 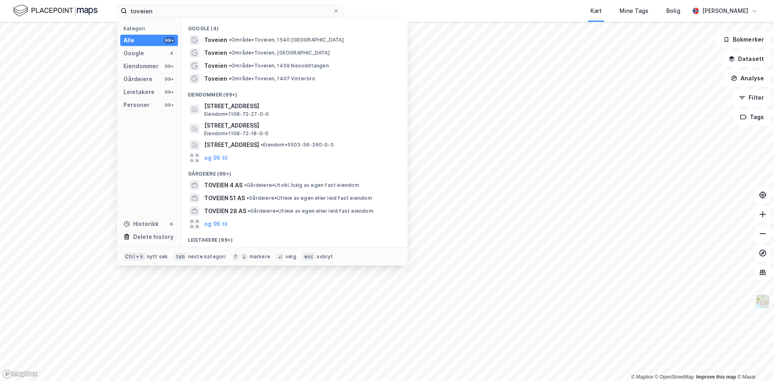 I want to click on div: Leietakere (99+), so click(x=295, y=238).